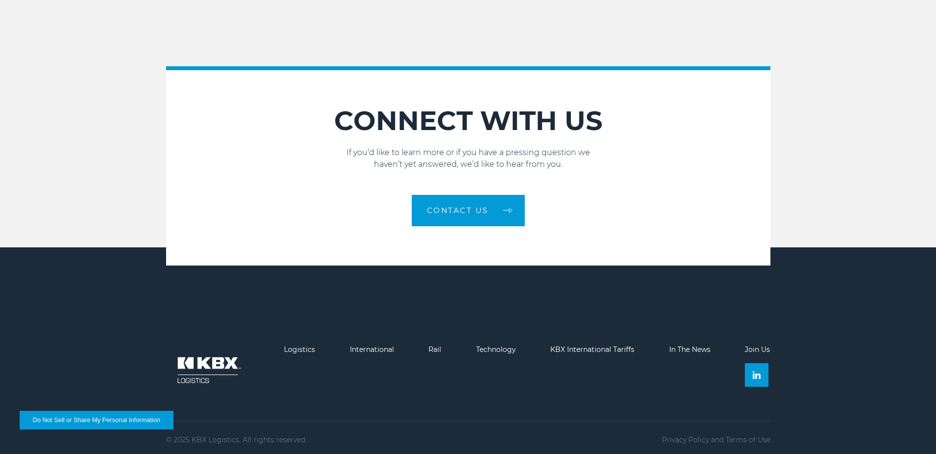 This screenshot has width=936, height=454. Describe the element at coordinates (468, 121) in the screenshot. I see `h2: CONNECT WITH US` at that location.